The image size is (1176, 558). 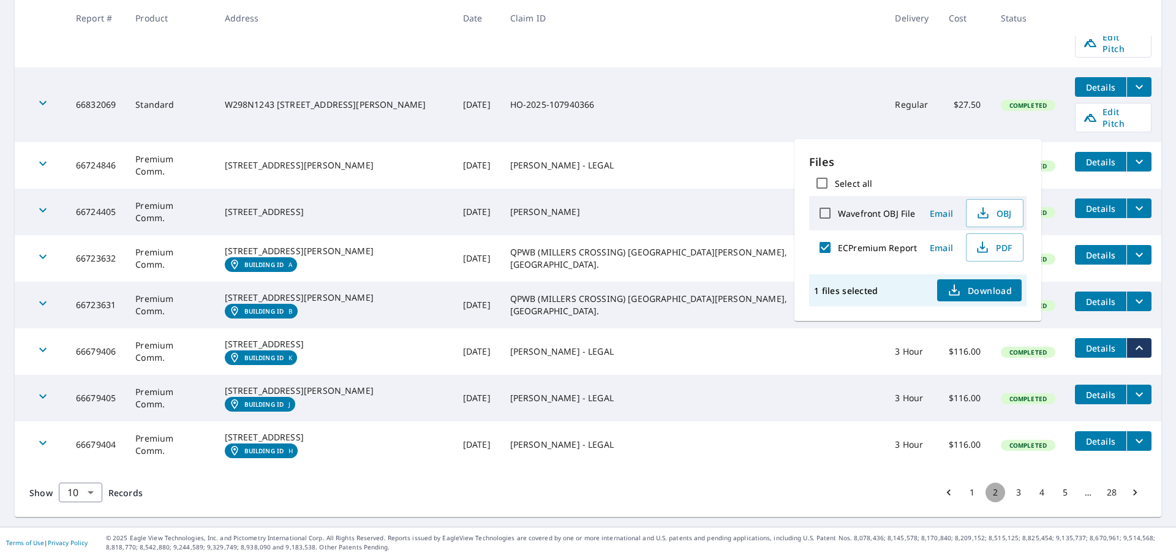 I want to click on a: Building IDH, so click(x=262, y=451).